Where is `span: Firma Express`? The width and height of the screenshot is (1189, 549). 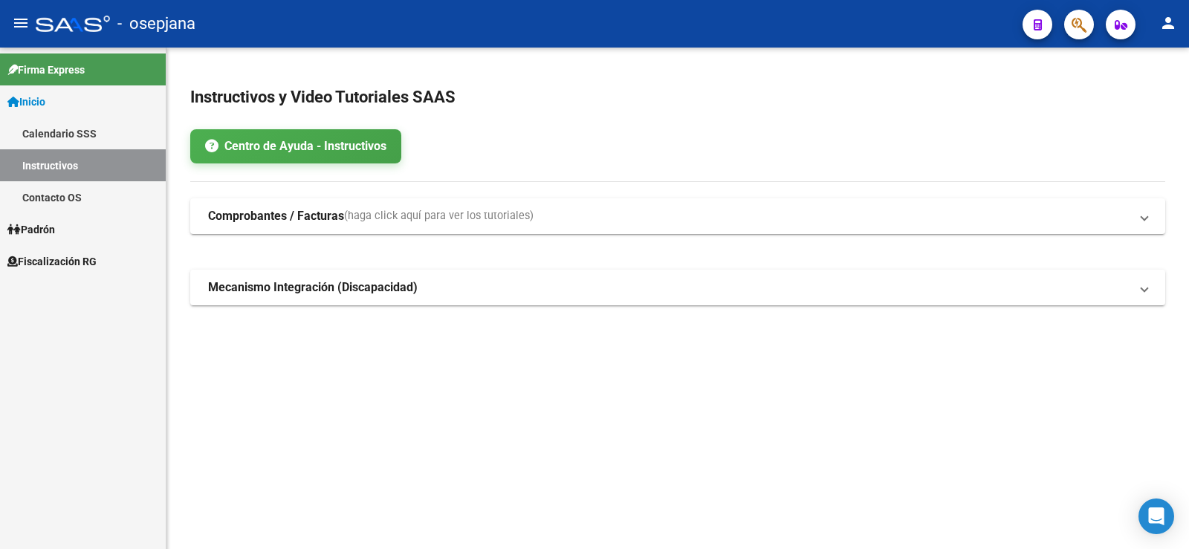 span: Firma Express is located at coordinates (46, 70).